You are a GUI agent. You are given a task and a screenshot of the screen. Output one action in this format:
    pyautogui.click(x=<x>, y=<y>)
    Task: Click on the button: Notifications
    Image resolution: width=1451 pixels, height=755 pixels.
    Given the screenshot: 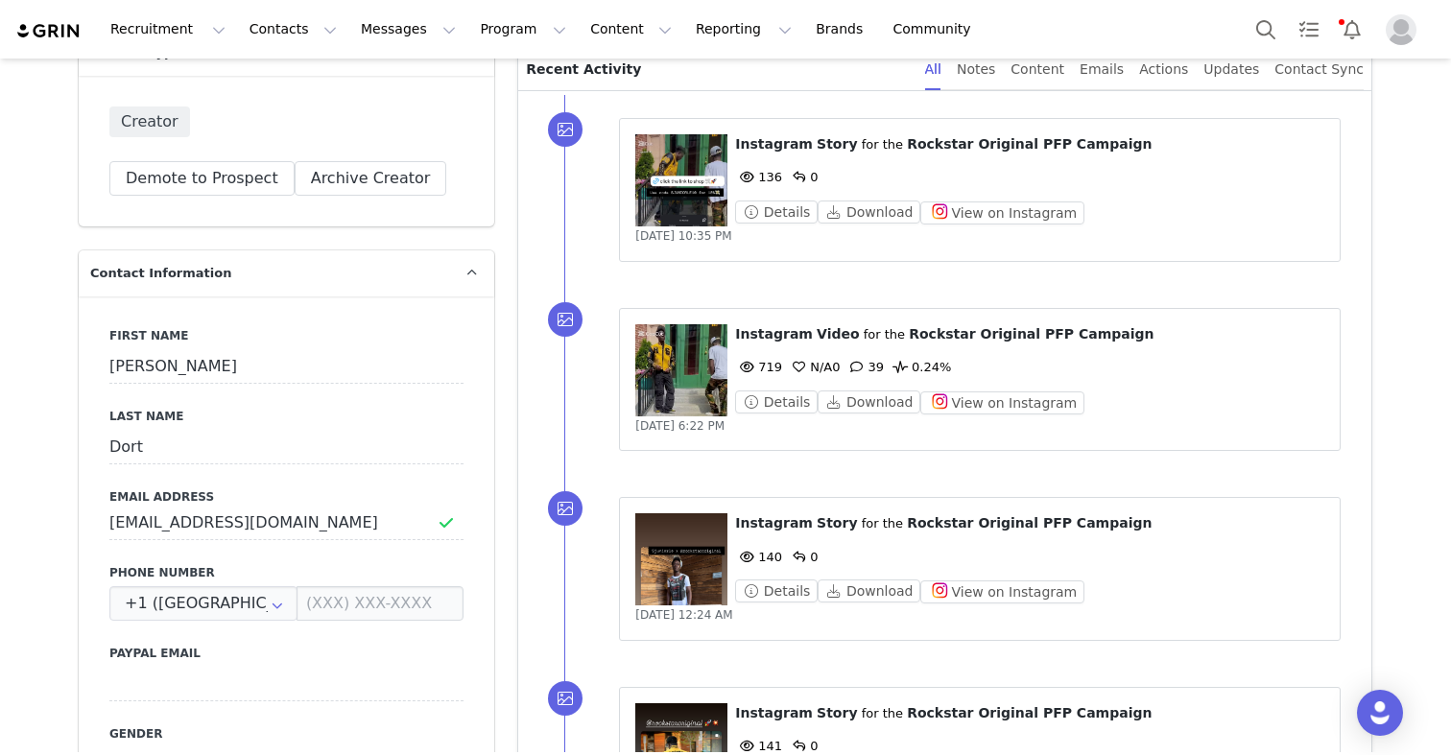 What is the action you would take?
    pyautogui.click(x=1352, y=29)
    